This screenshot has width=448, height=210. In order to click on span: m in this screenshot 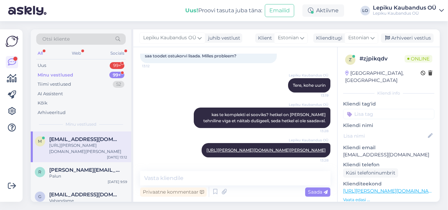, I will do `click(40, 141)`.